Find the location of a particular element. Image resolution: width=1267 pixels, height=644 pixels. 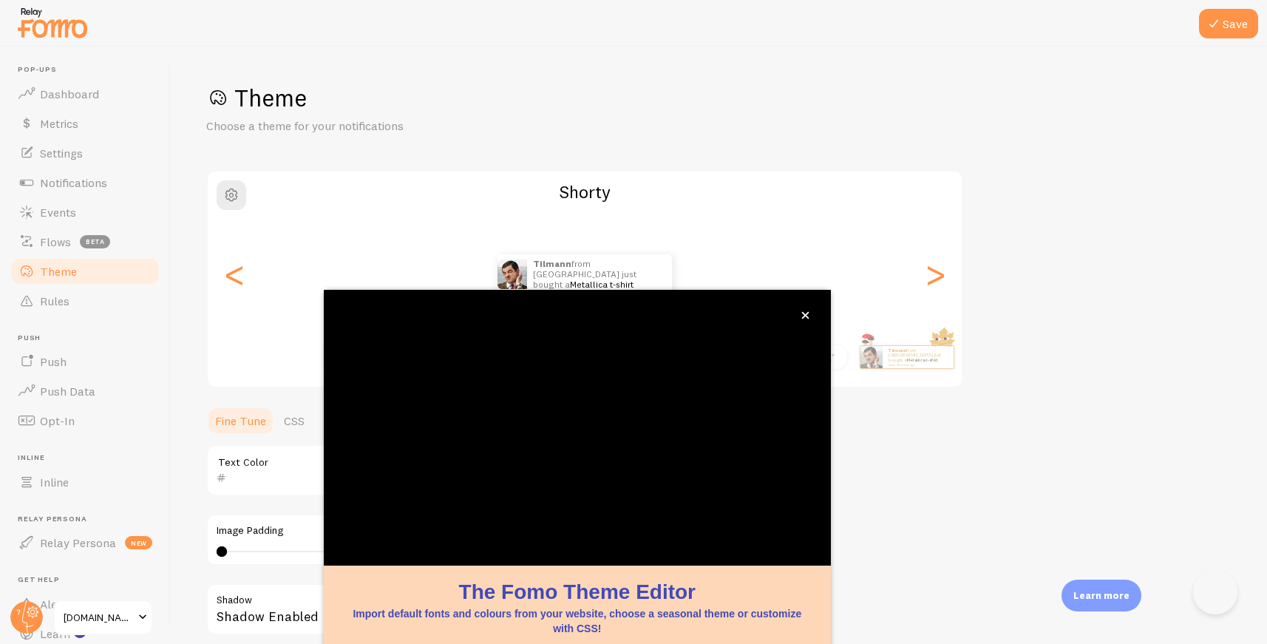

button: close, is located at coordinates (805, 315).